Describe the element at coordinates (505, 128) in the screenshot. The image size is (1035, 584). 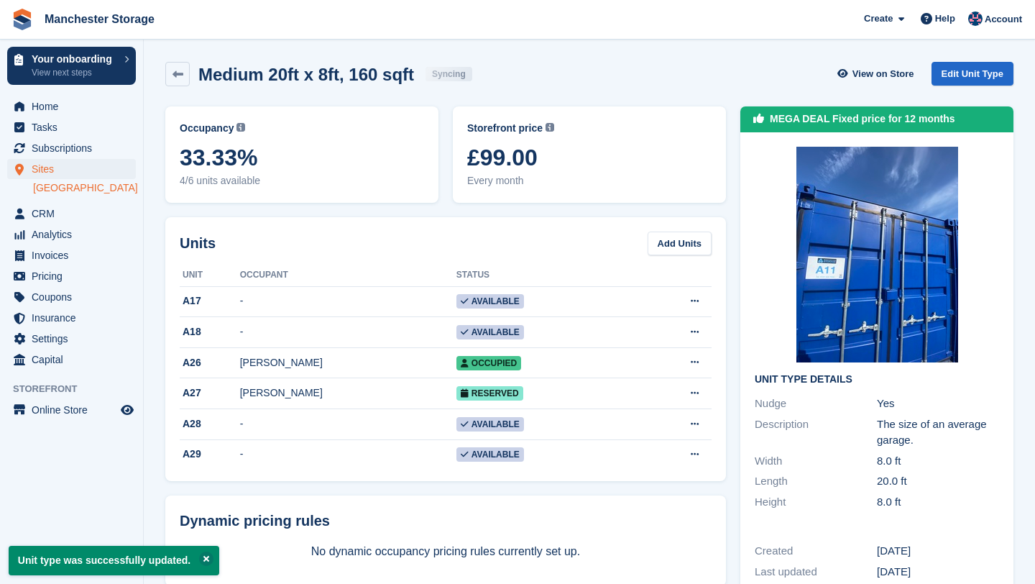
I see `span: Storefront price` at that location.